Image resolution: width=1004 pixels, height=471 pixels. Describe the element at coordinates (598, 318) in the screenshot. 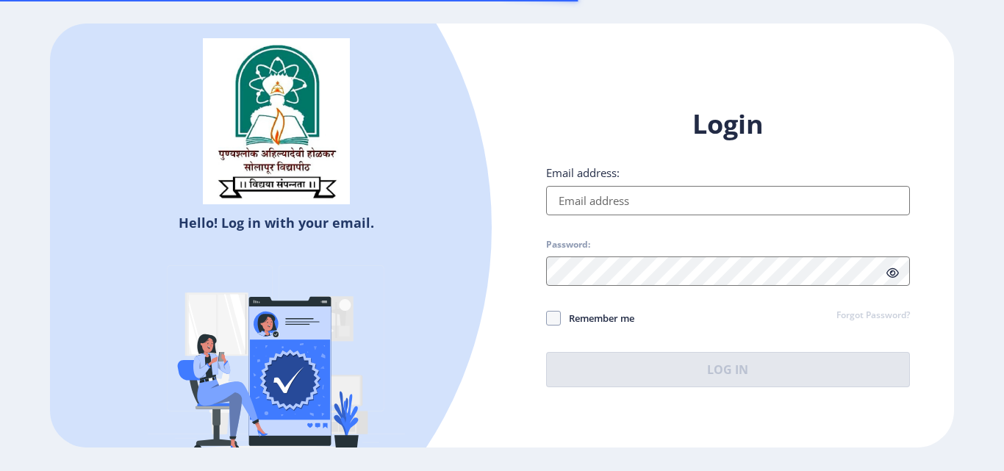

I see `span: Remember me` at that location.